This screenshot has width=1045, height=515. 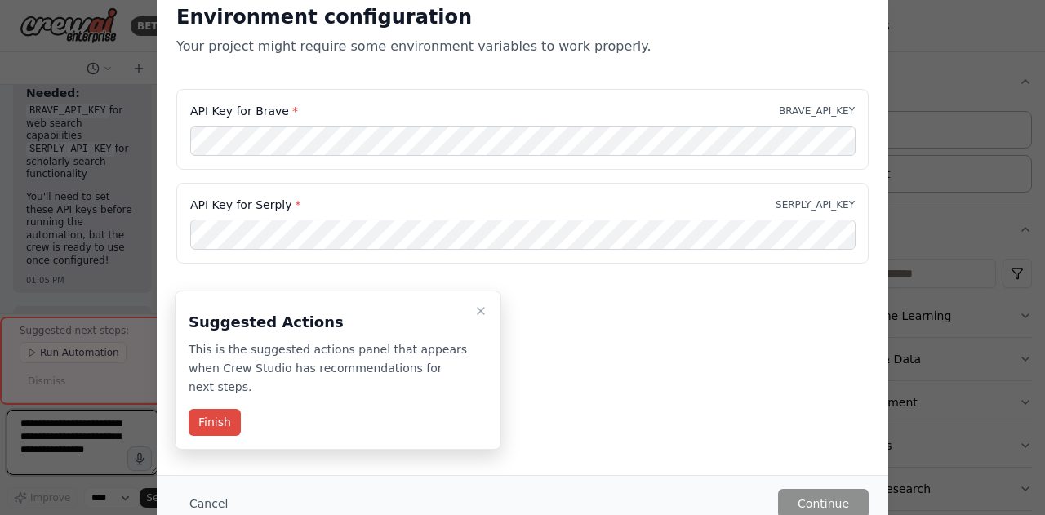 I want to click on p: This is the suggested actions panel that appears when Crew Studio has recommendations for next st..., so click(x=328, y=368).